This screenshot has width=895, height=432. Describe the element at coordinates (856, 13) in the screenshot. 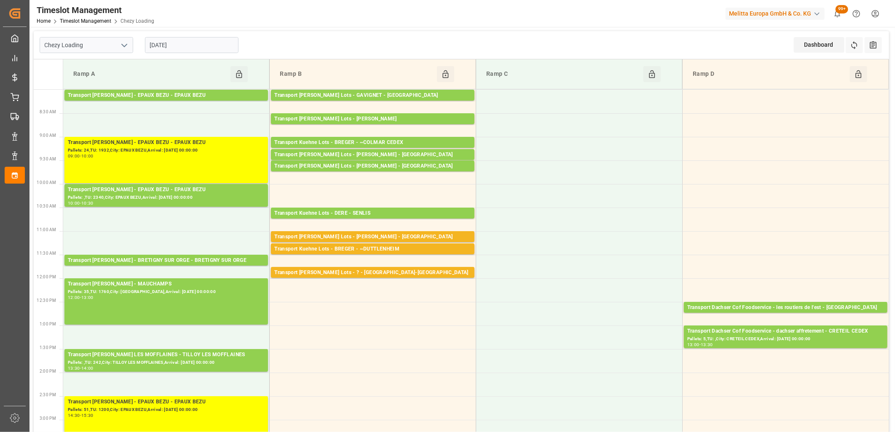

I see `button: Help Center` at that location.